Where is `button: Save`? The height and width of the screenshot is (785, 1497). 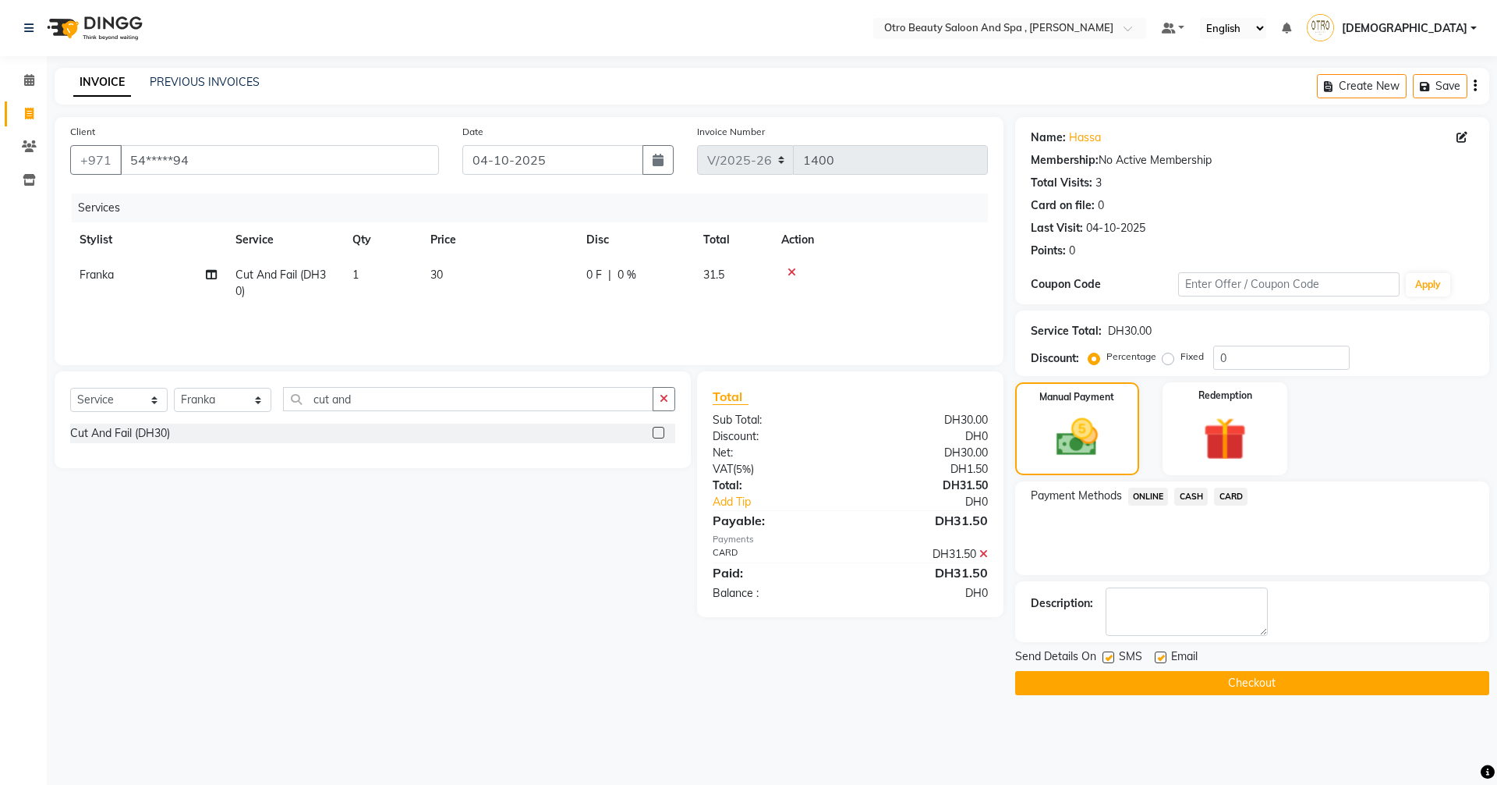
button: Save is located at coordinates (1440, 86).